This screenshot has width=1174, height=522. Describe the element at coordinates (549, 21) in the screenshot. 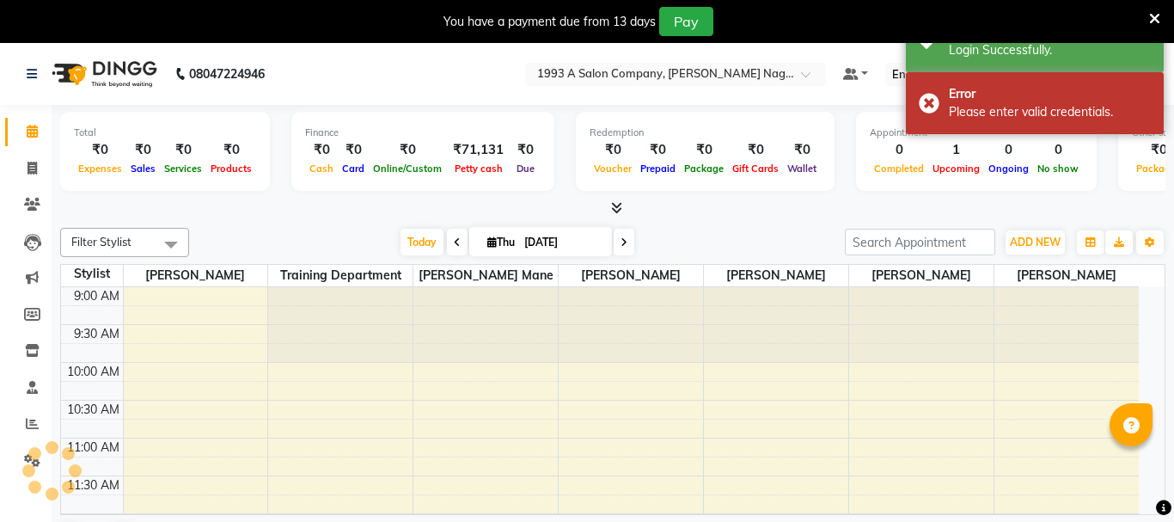

I see `div: You have a payment due from 13 days` at that location.